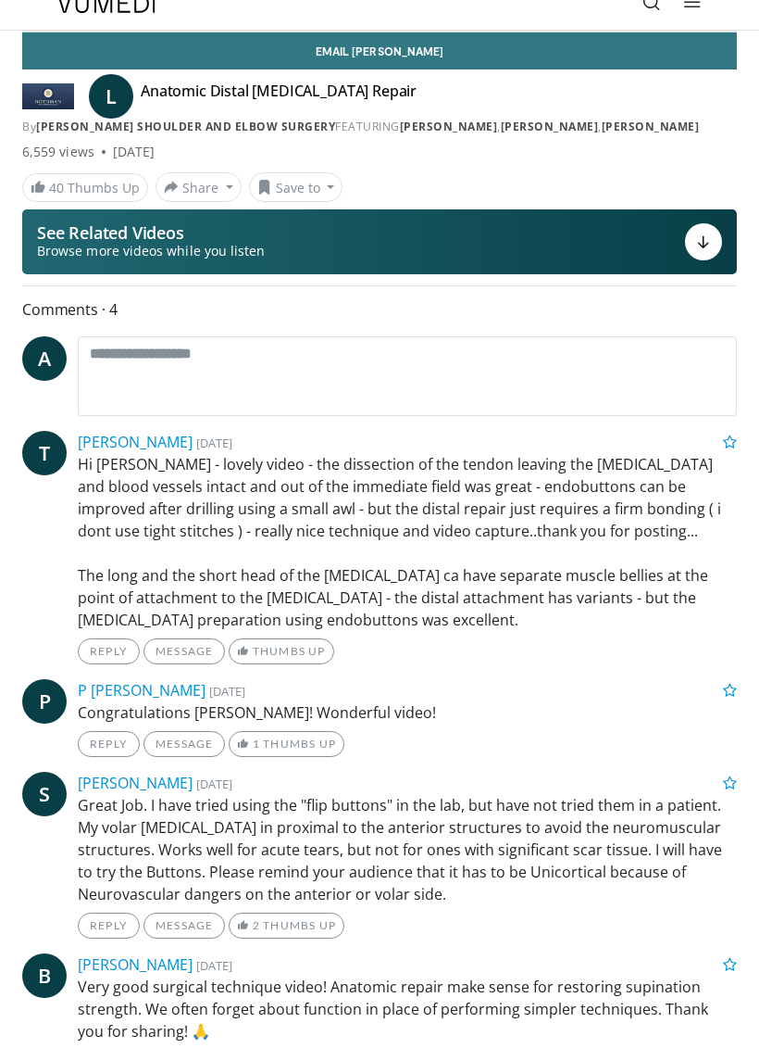 The image size is (759, 1048). Describe the element at coordinates (44, 794) in the screenshot. I see `a: S` at that location.